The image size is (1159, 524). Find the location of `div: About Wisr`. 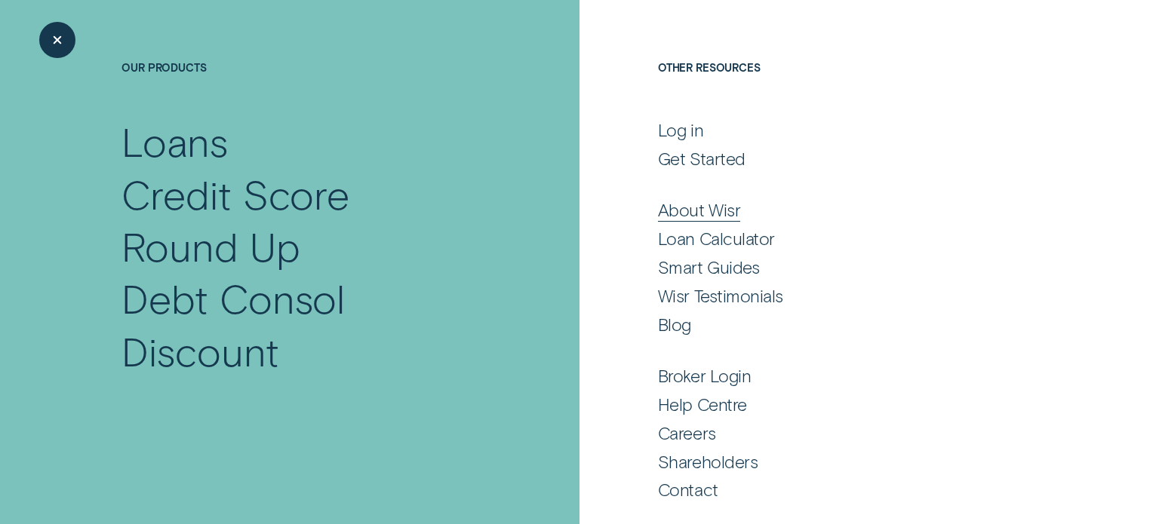

div: About Wisr is located at coordinates (699, 210).